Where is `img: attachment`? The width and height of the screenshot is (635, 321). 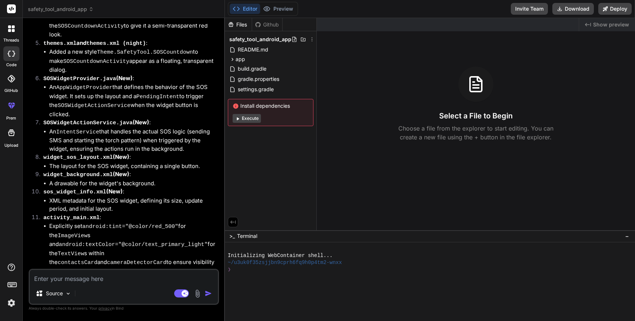 img: attachment is located at coordinates (197, 293).